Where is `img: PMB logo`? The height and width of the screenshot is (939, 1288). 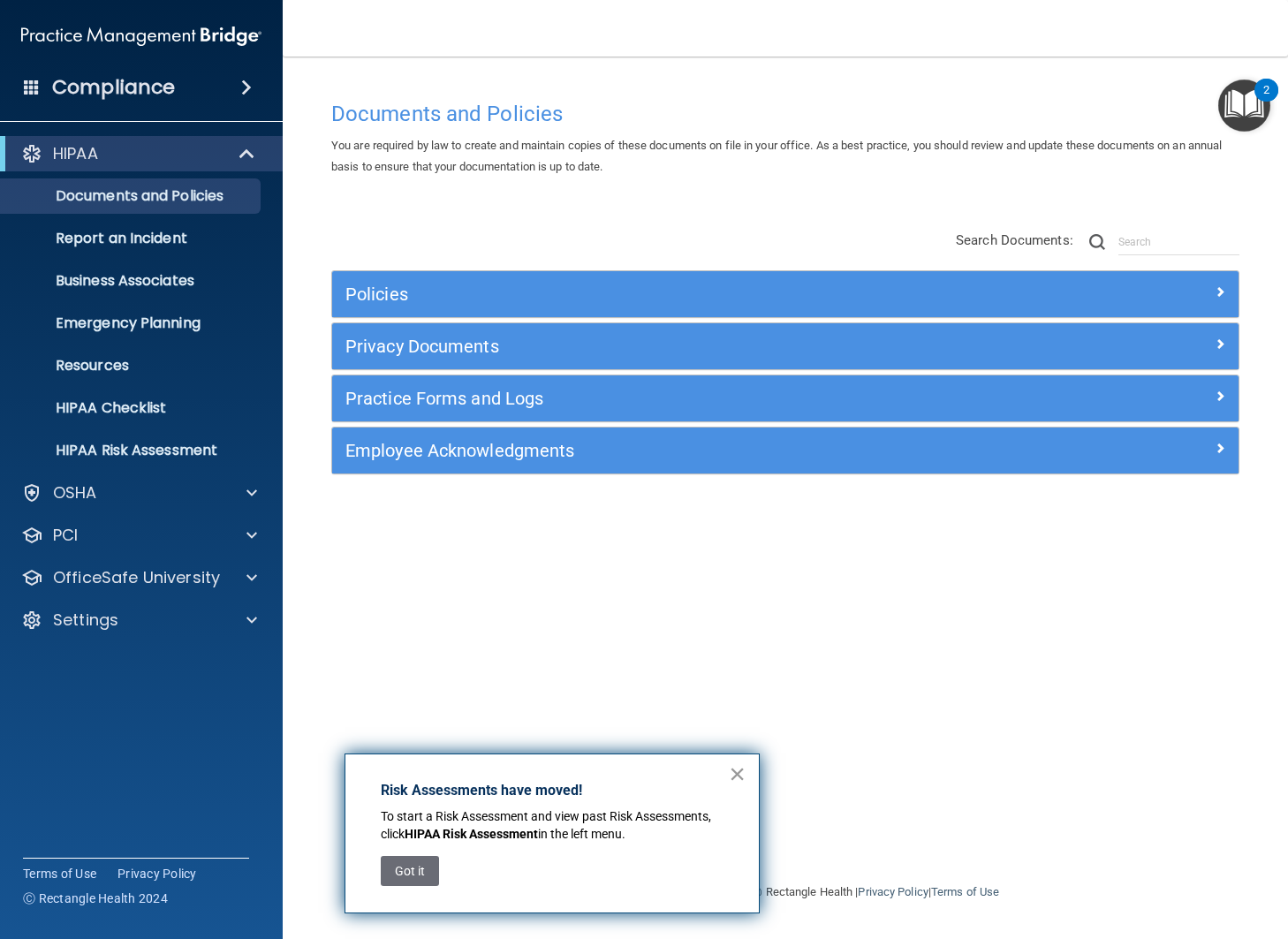
img: PMB logo is located at coordinates (142, 37).